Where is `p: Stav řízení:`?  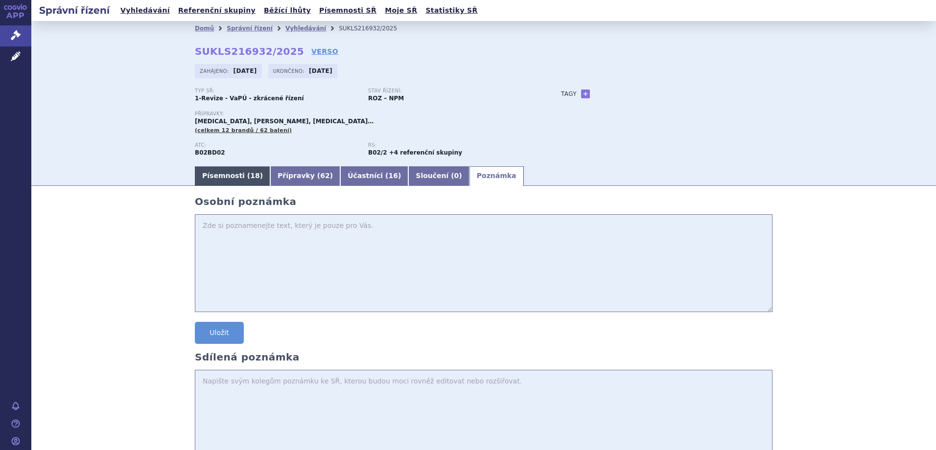
p: Stav řízení: is located at coordinates (450, 91).